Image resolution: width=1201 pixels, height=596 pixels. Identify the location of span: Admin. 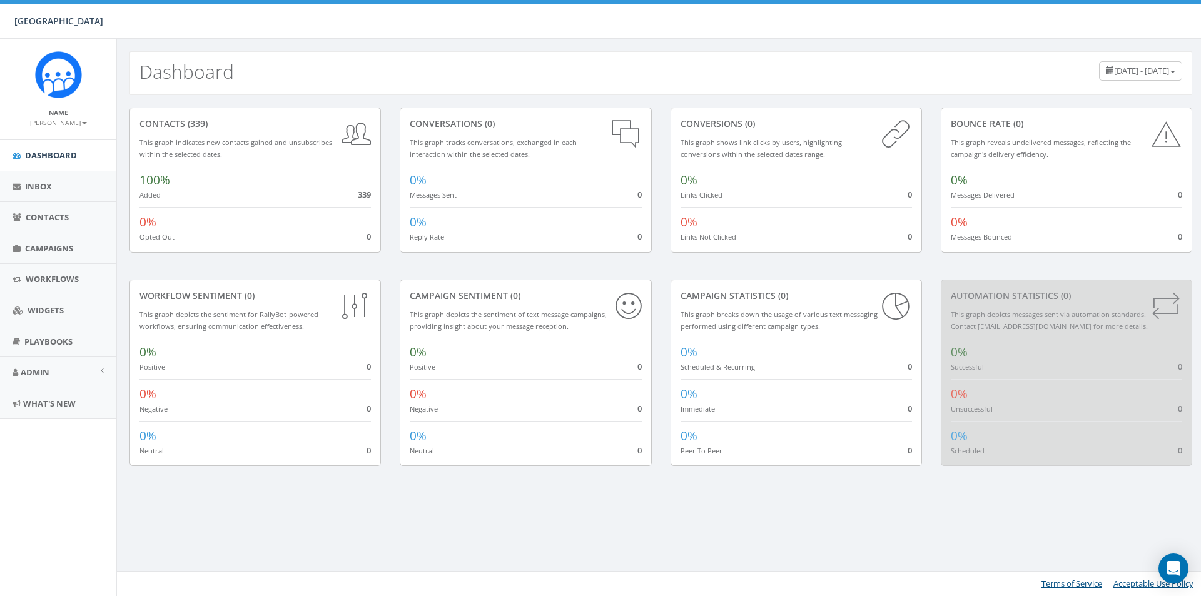
(35, 372).